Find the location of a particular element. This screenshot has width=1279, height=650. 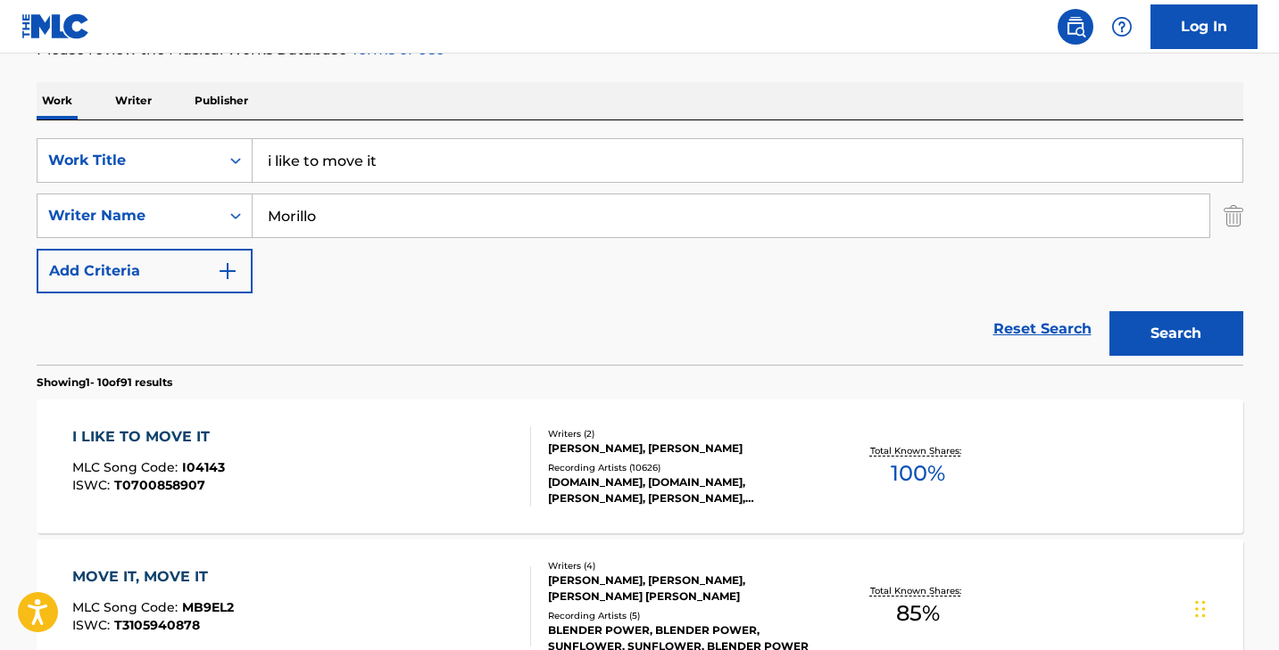

div: MOVE IT, MOVE IT is located at coordinates (153, 577).